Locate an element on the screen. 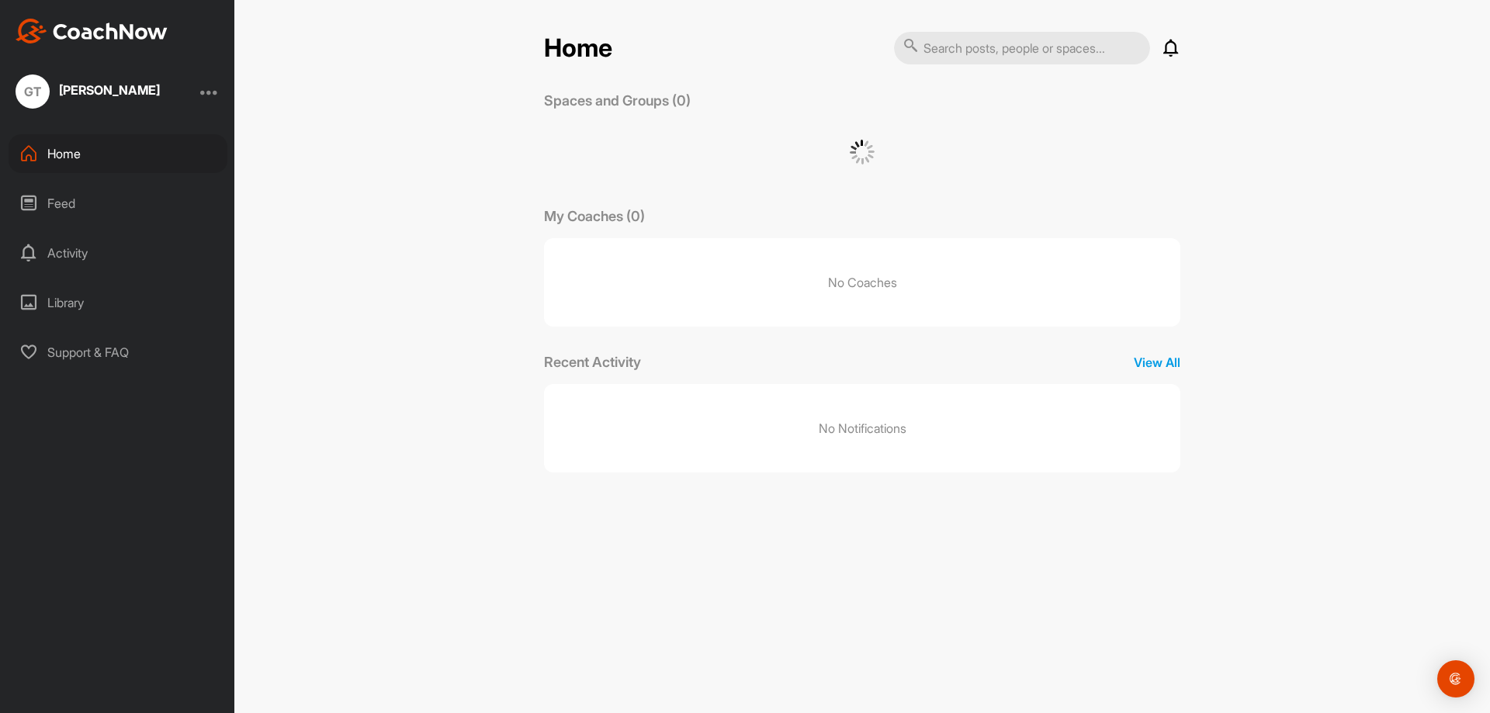 The image size is (1490, 713). div: Open Intercom Messenger is located at coordinates (1456, 679).